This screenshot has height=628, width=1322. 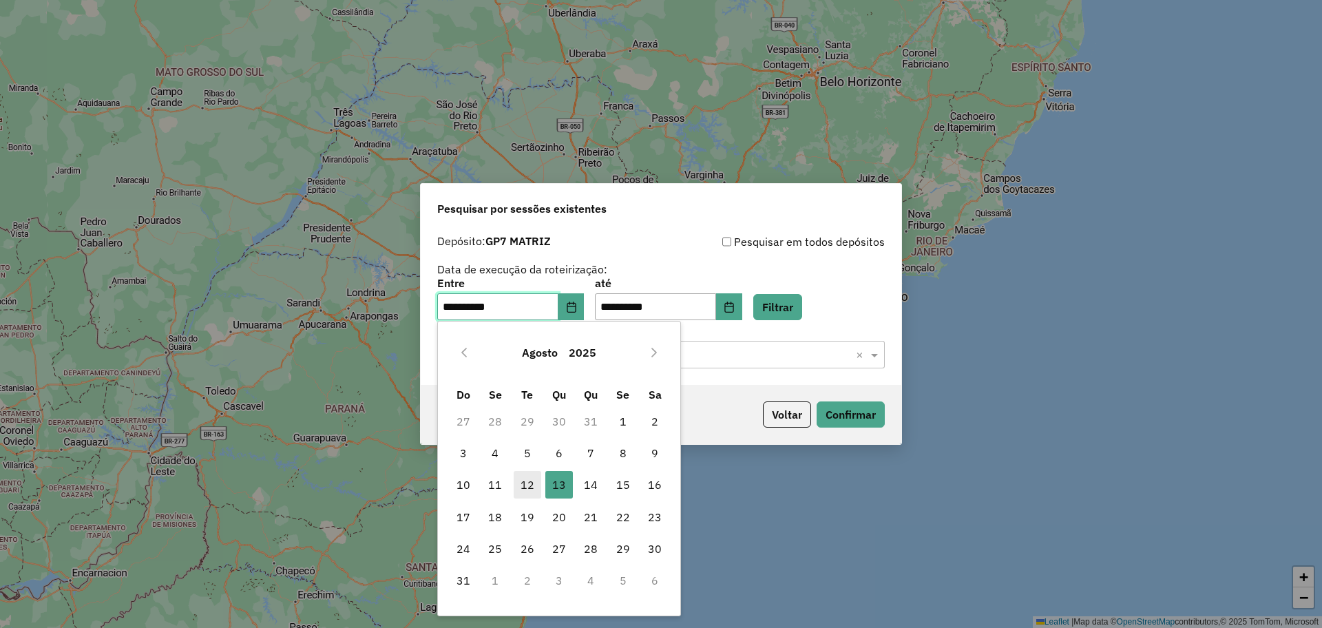 What do you see at coordinates (591, 517) in the screenshot?
I see `span: 21` at bounding box center [591, 517].